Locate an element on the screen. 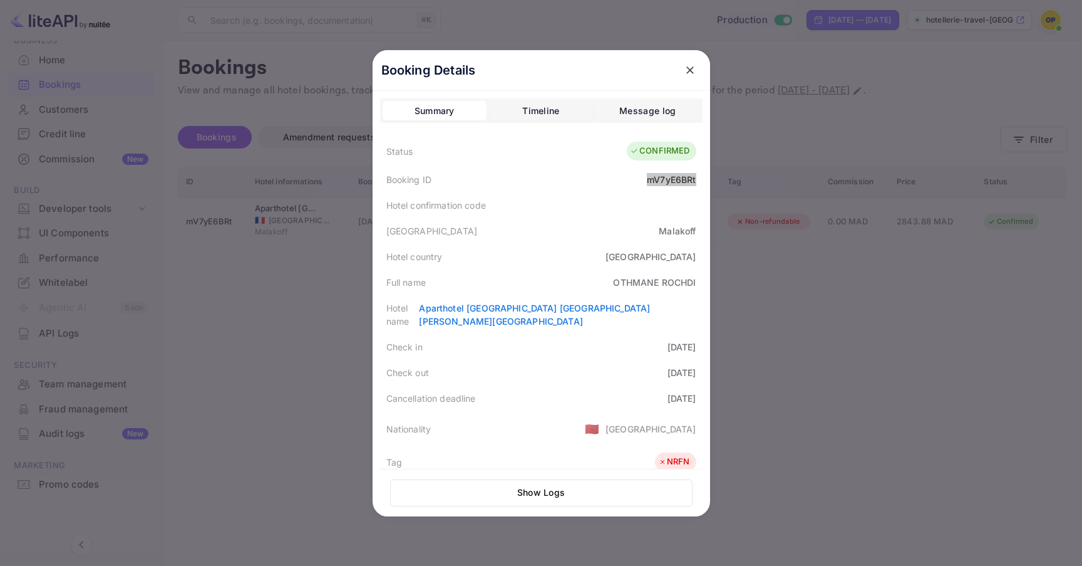  div: Full name is located at coordinates (406, 282).